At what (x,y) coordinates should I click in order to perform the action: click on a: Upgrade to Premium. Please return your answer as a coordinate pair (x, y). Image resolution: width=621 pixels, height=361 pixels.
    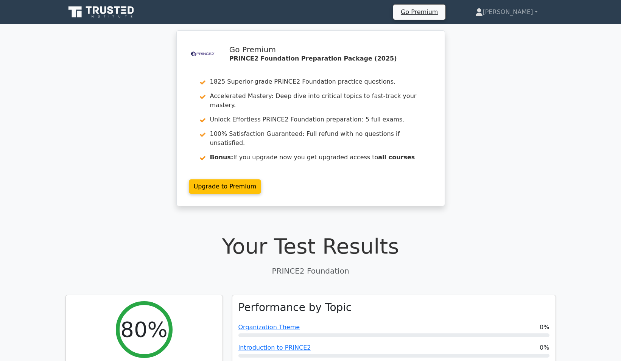
    Looking at the image, I should click on (225, 187).